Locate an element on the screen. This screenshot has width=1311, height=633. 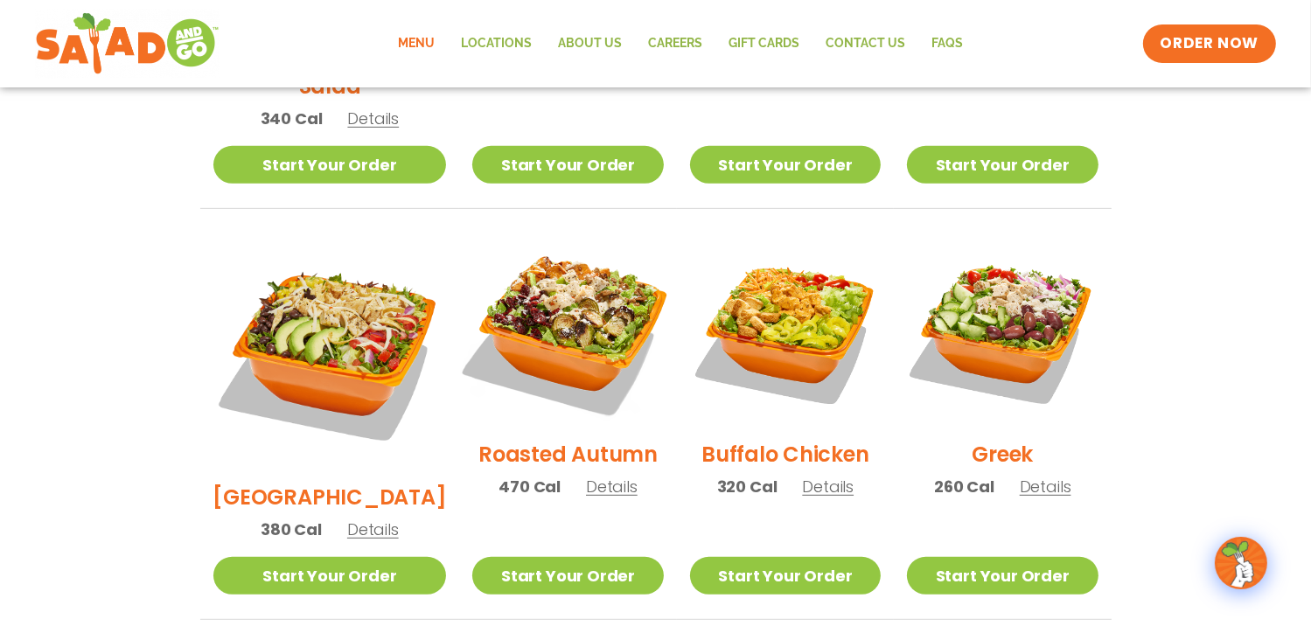
a: FAQs is located at coordinates (948, 44).